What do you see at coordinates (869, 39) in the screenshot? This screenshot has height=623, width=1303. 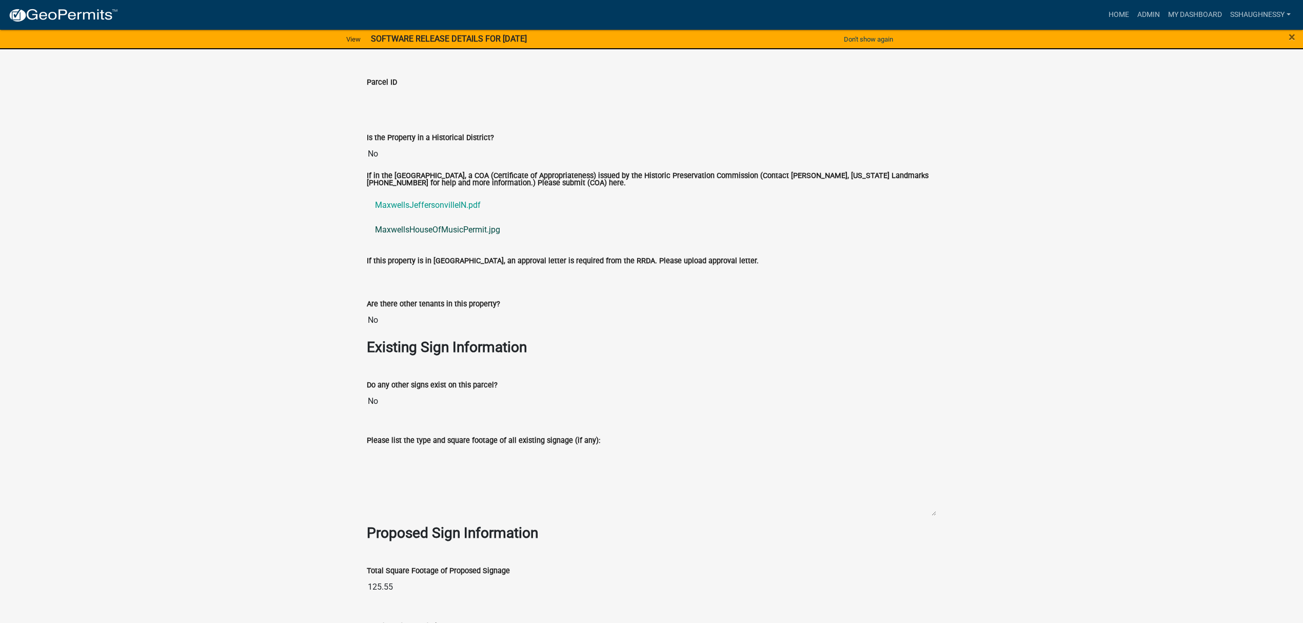 I see `button: Don't show again` at bounding box center [869, 39].